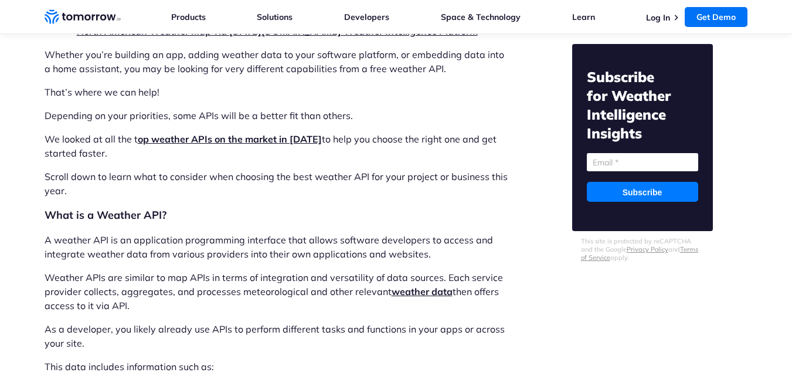 This screenshot has width=792, height=376. I want to click on p: This data includes information such as:, so click(277, 366).